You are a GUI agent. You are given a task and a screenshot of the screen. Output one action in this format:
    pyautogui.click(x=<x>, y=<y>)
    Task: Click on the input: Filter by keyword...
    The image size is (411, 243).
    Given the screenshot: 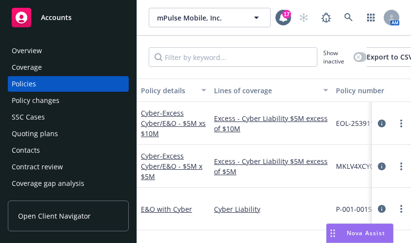 What is the action you would take?
    pyautogui.click(x=233, y=57)
    